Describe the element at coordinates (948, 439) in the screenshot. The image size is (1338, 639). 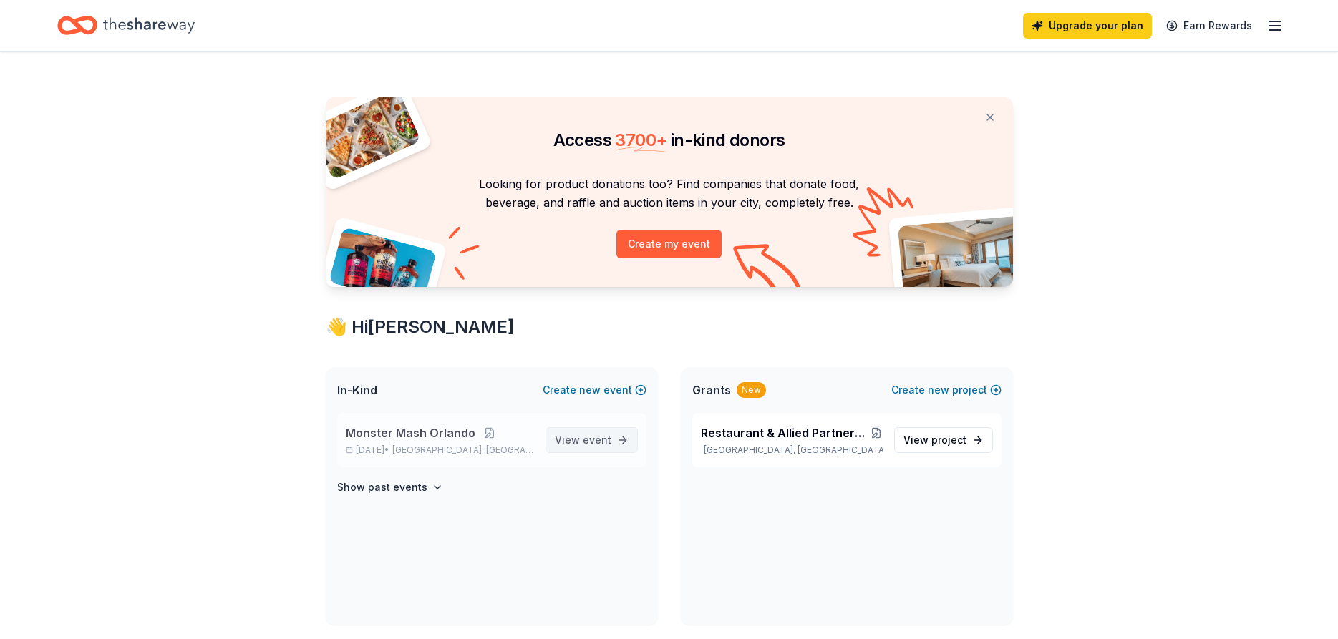
I see `span: project` at that location.